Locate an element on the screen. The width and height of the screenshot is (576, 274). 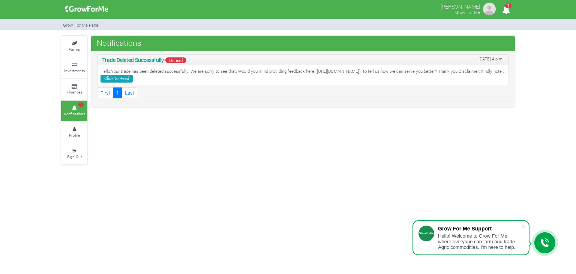
a: Farms is located at coordinates (74, 46).